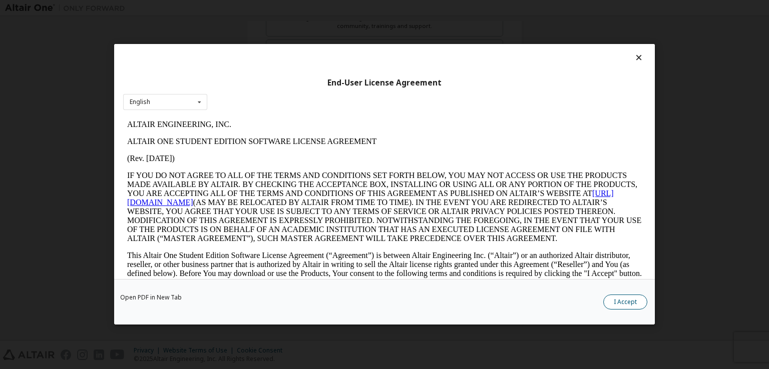 The height and width of the screenshot is (369, 769). I want to click on p: This Altair One Student Edition Software License Agreement (“Agreement”) is between Altair Engine..., so click(261, 153).